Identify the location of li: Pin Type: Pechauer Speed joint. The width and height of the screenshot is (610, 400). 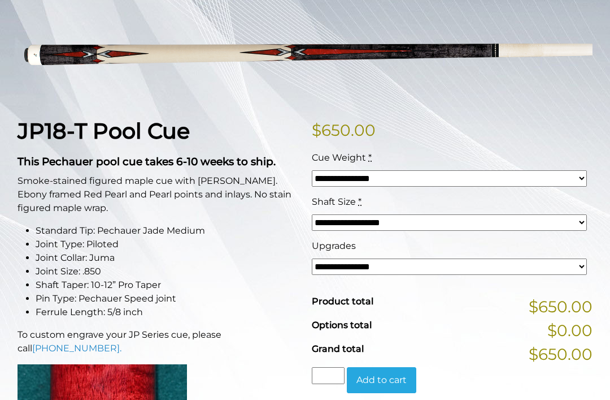
(167, 298).